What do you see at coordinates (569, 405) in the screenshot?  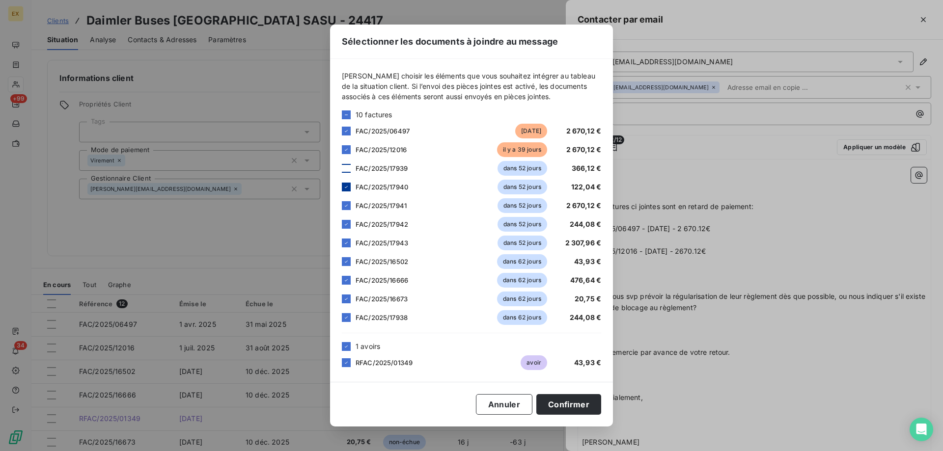 I see `button: Confirmer` at bounding box center [569, 405].